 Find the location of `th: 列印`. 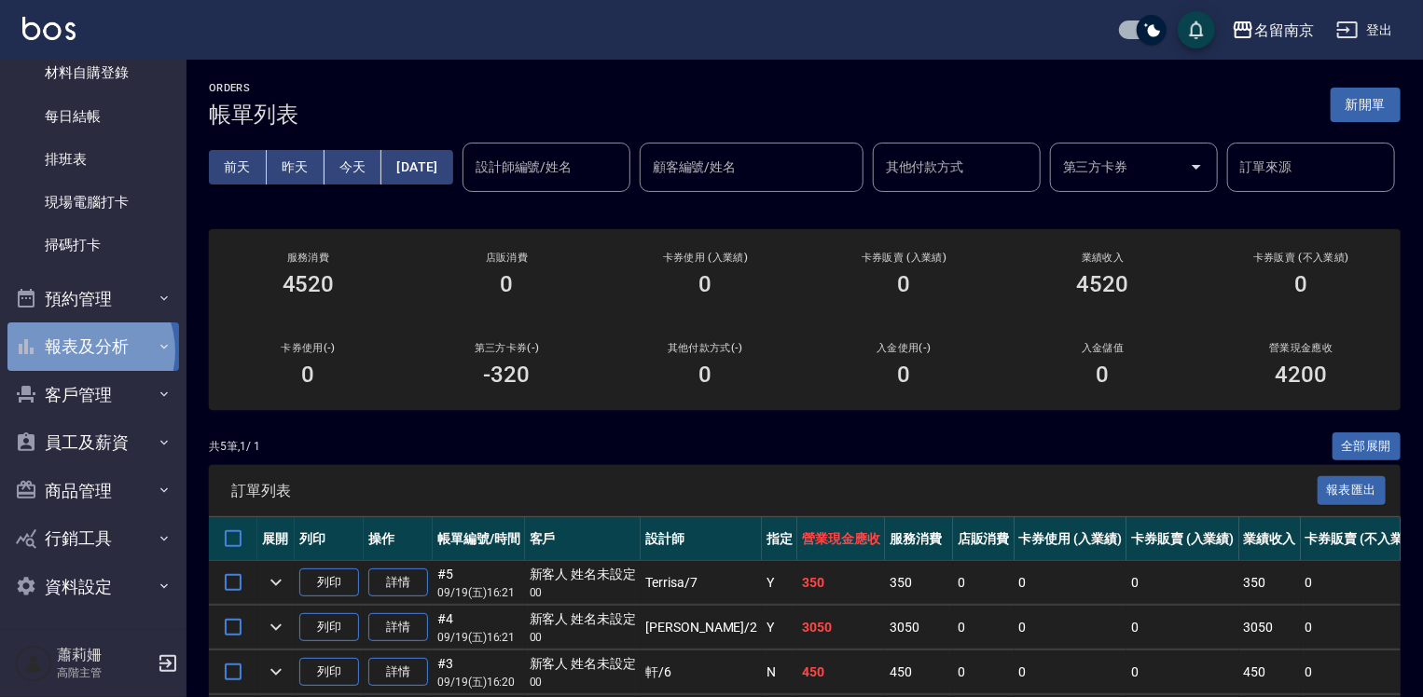

th: 列印 is located at coordinates (329, 539).